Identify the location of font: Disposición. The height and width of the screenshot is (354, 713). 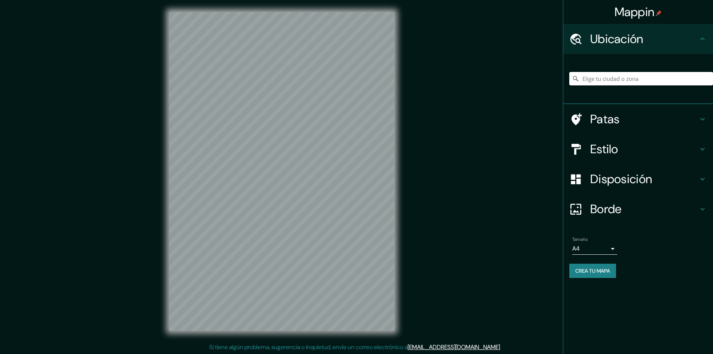
(621, 179).